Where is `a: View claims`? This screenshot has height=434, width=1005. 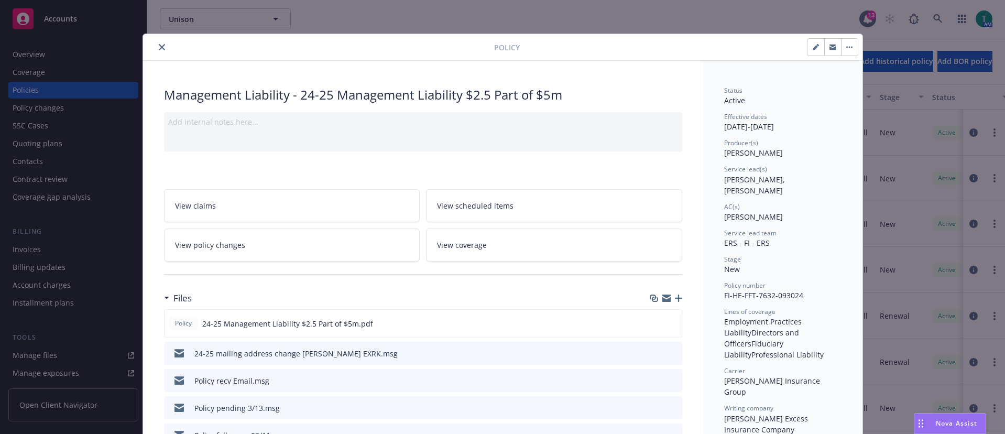
a: View claims is located at coordinates (292, 205).